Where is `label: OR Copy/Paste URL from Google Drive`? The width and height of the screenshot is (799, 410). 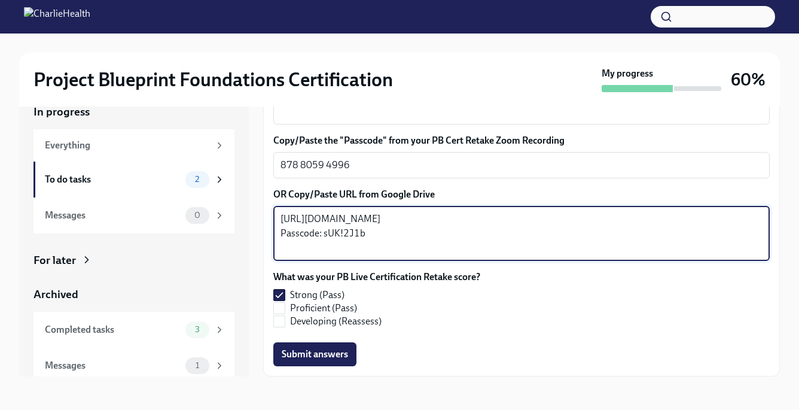
label: OR Copy/Paste URL from Google Drive is located at coordinates (521, 194).